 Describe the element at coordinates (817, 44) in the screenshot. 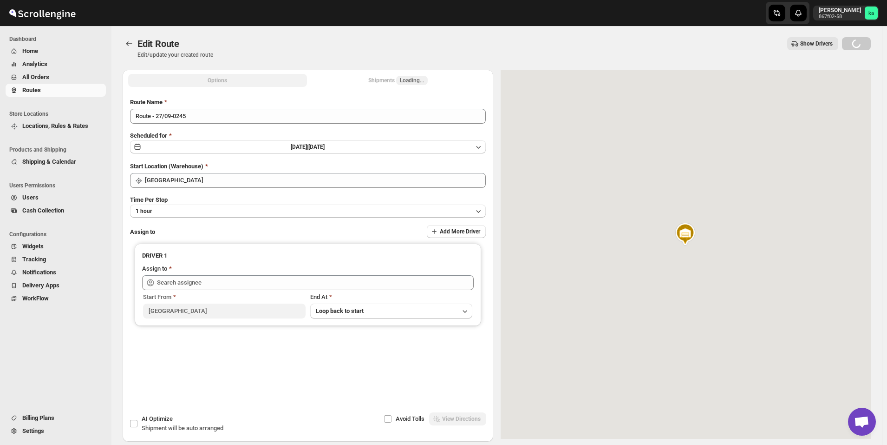

I see `span: Show Drivers` at that location.